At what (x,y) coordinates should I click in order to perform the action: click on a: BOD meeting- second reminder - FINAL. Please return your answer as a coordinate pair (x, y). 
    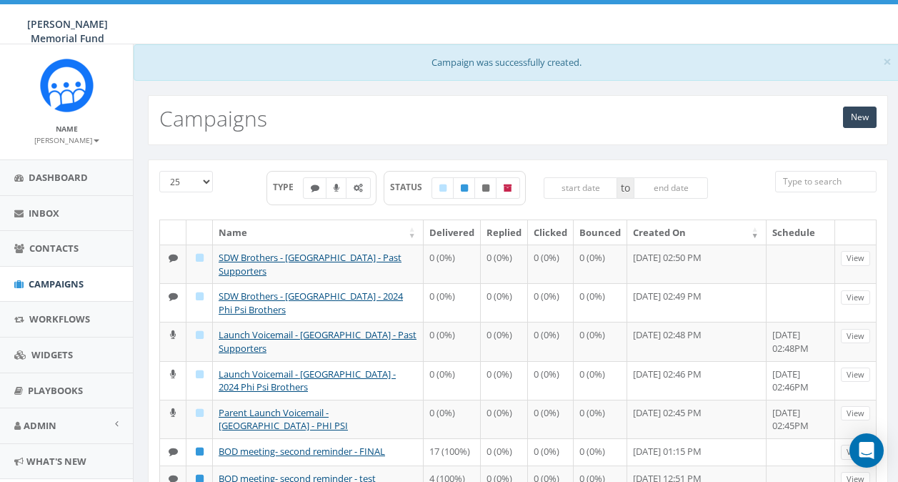
    Looking at the image, I should click on (302, 451).